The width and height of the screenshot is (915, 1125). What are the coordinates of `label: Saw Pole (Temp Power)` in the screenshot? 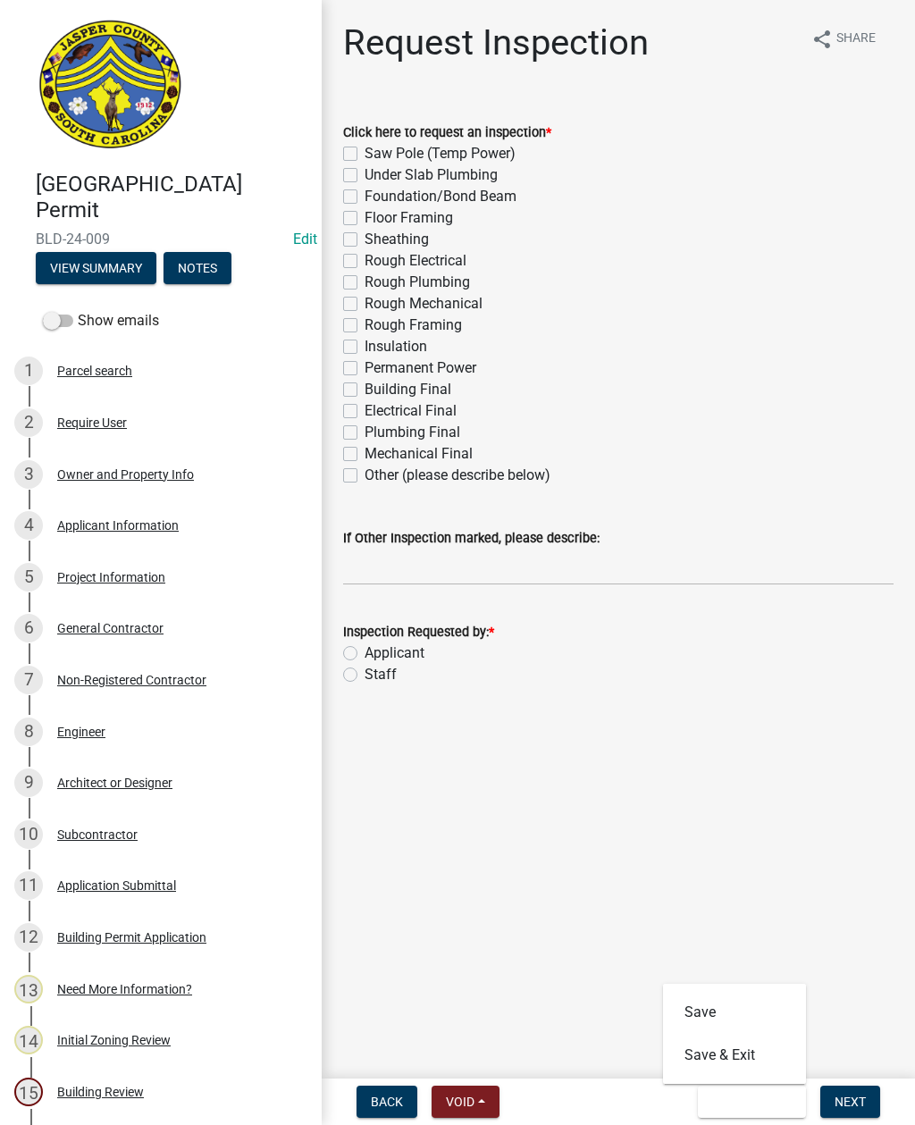 It's located at (439, 154).